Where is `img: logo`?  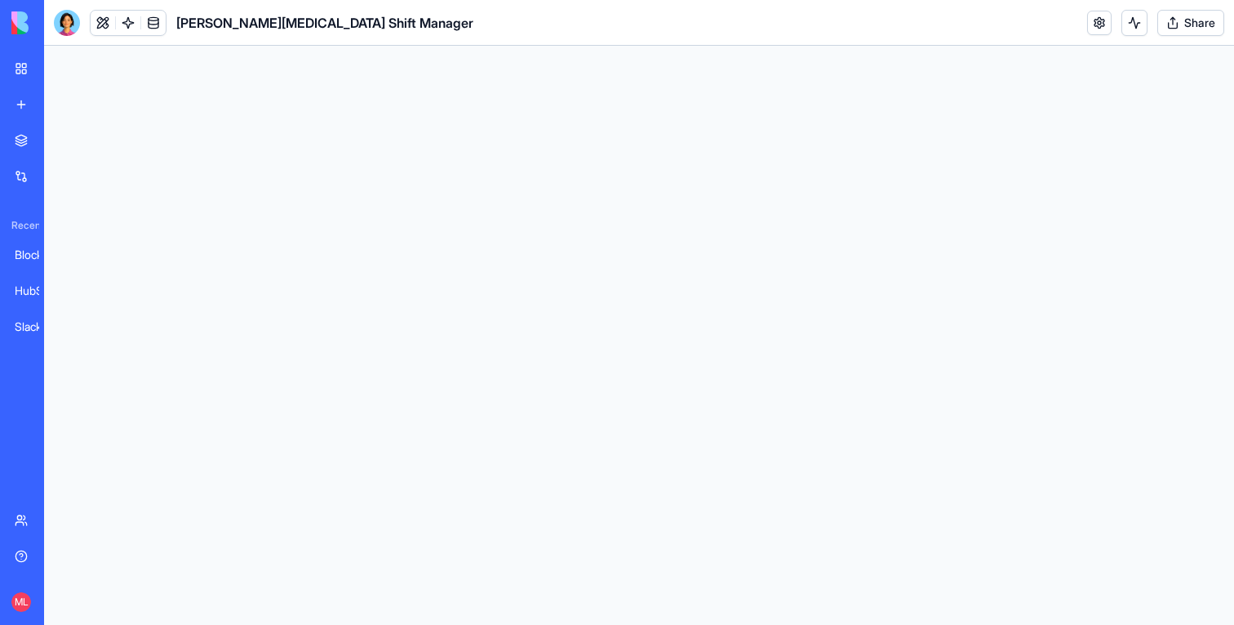
img: logo is located at coordinates (62, 23).